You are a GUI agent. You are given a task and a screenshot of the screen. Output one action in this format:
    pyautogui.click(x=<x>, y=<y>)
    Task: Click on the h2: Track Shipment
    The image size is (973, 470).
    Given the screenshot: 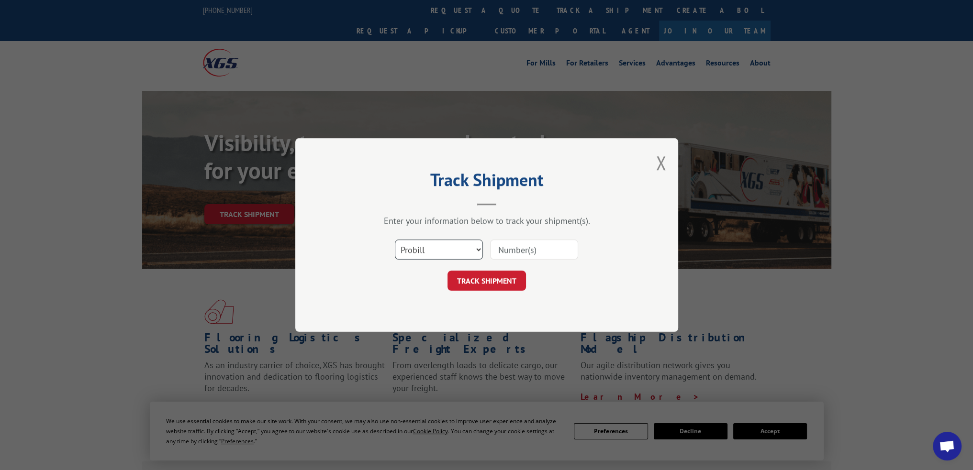 What is the action you would take?
    pyautogui.click(x=487, y=182)
    